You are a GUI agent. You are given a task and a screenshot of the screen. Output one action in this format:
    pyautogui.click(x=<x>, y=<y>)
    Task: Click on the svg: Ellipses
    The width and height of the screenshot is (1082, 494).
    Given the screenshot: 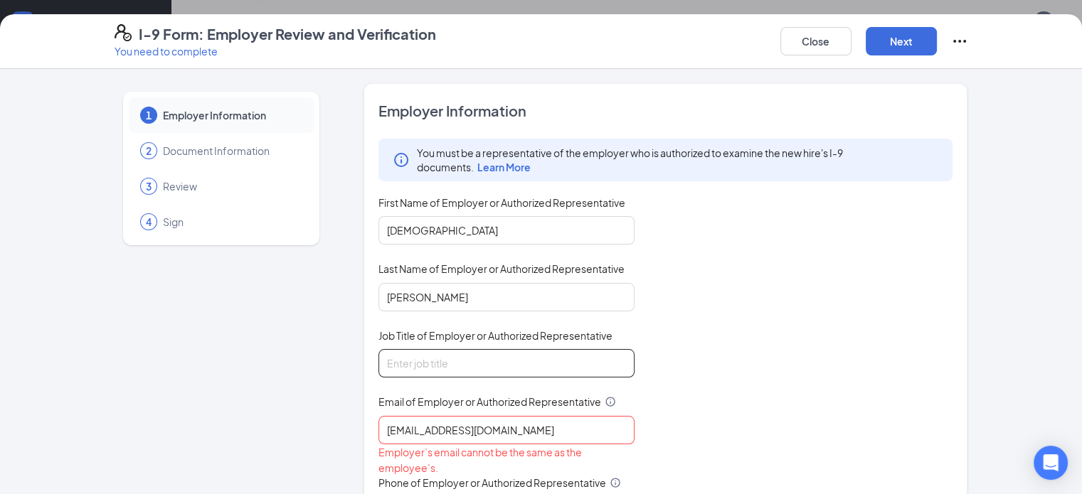 What is the action you would take?
    pyautogui.click(x=959, y=41)
    